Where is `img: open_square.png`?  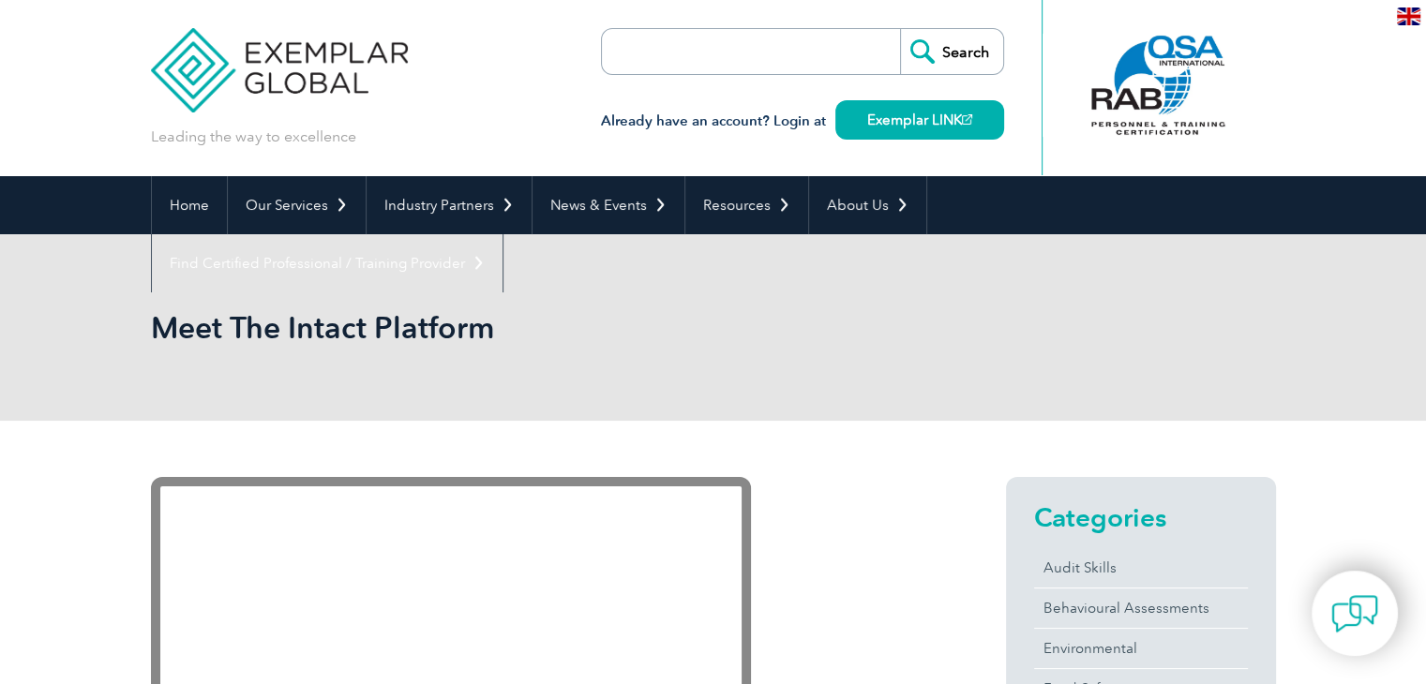 img: open_square.png is located at coordinates (966, 119).